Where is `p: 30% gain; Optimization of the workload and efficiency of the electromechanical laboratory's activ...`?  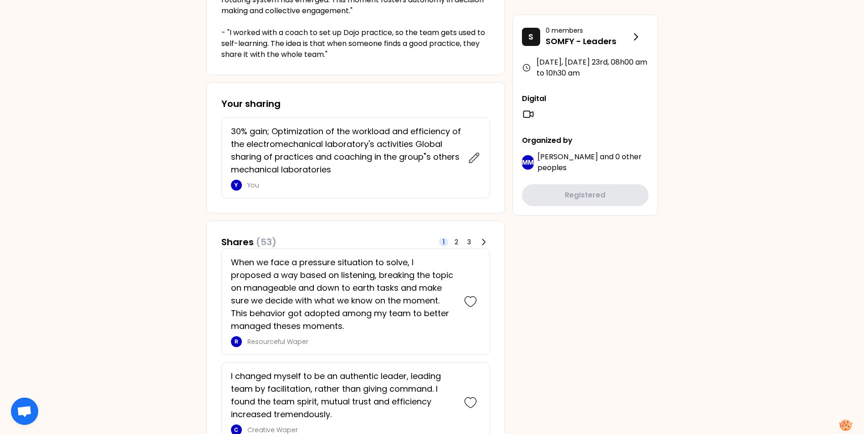
p: 30% gain; Optimization of the workload and efficiency of the electromechanical laboratory's activ... is located at coordinates (347, 151).